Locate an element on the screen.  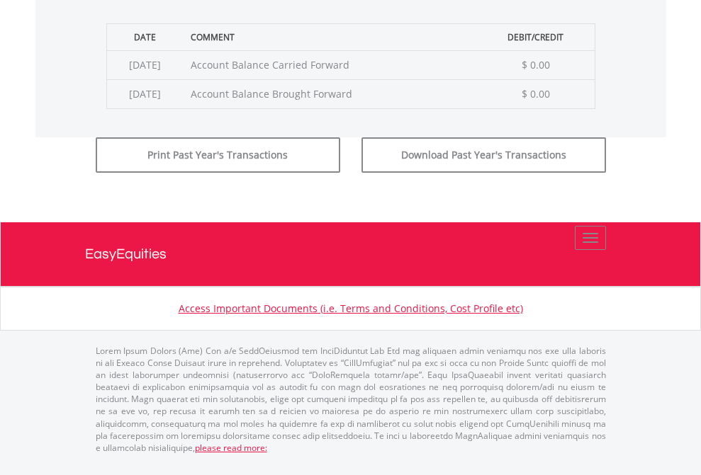
div: EasyEquities is located at coordinates (351, 254).